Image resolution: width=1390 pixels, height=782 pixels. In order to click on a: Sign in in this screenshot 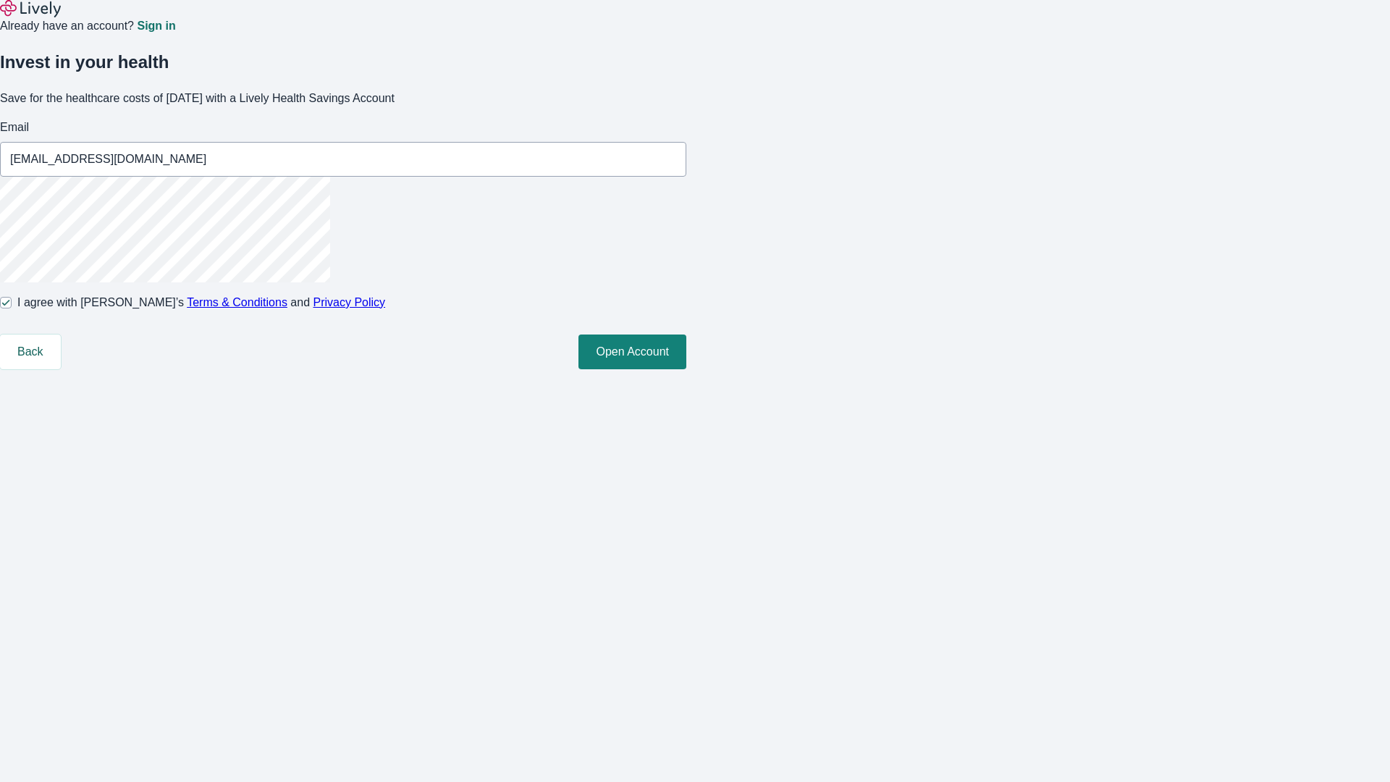, I will do `click(156, 26)`.